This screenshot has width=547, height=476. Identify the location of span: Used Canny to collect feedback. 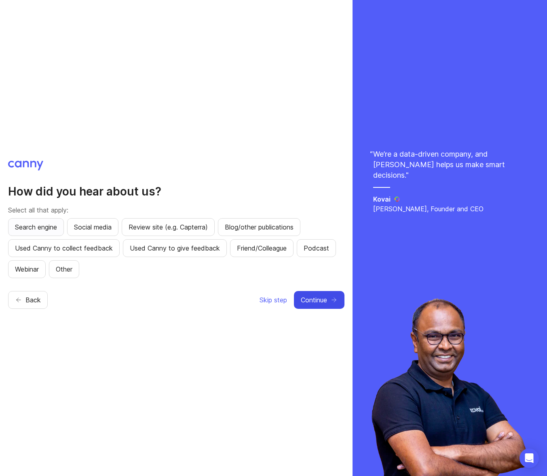
(64, 248).